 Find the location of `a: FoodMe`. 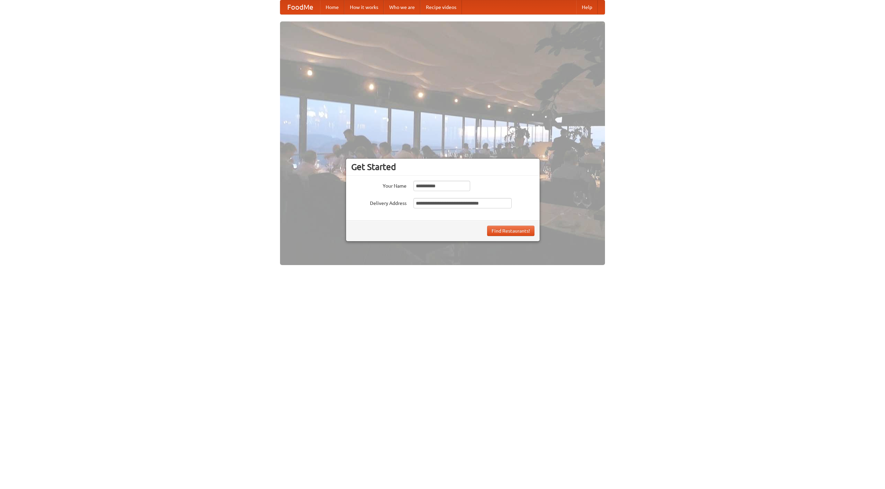

a: FoodMe is located at coordinates (300, 7).